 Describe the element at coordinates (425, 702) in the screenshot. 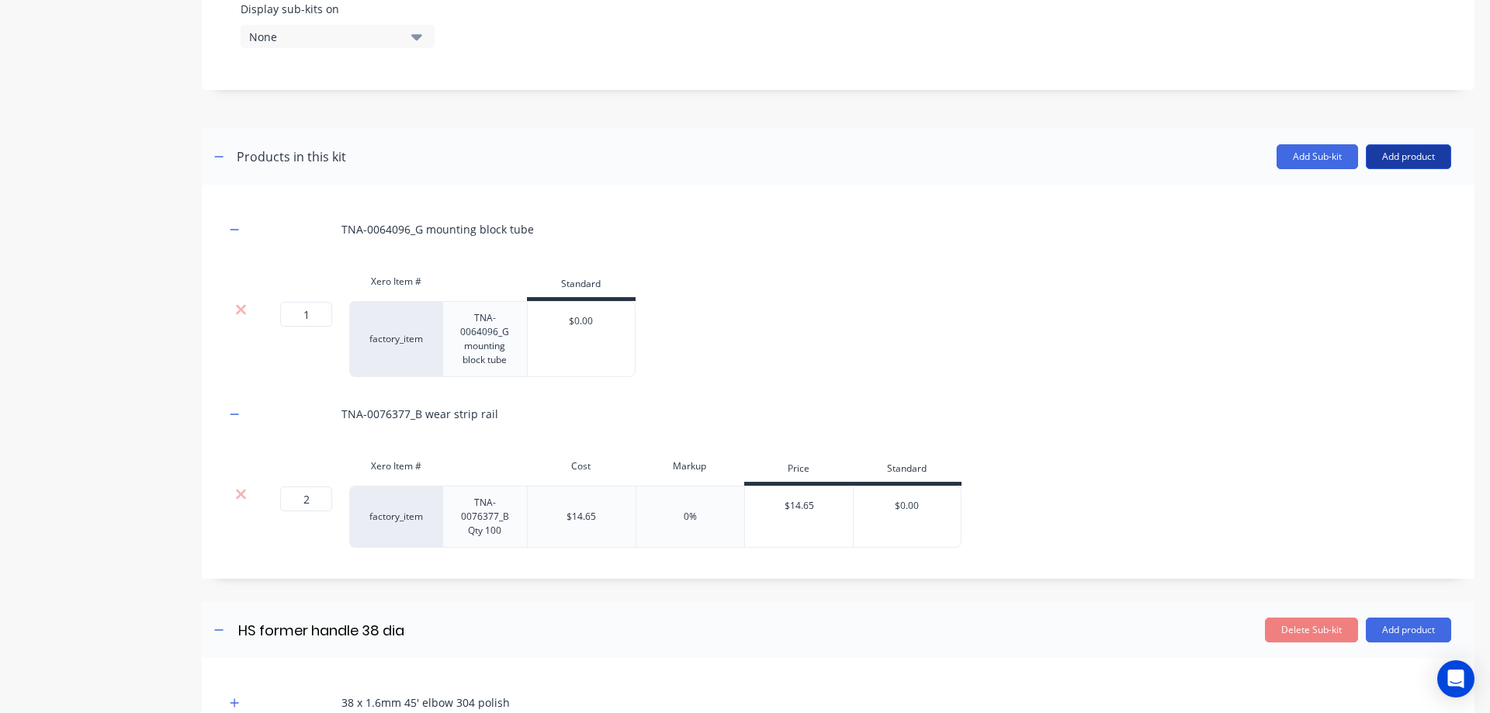

I see `div: 38 x 1.6mm 45' elbow 304 polish` at that location.